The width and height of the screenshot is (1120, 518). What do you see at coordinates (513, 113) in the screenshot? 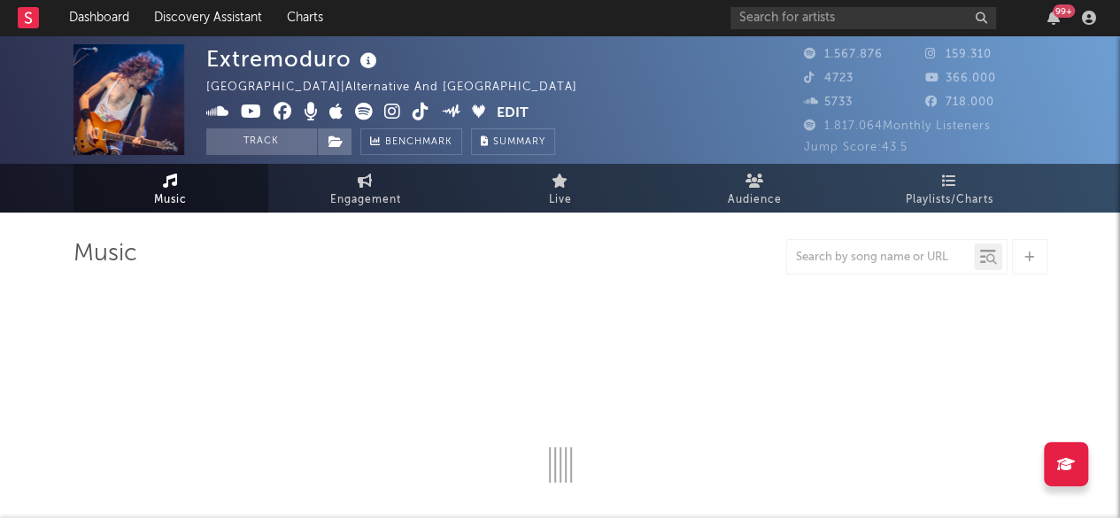
I see `button: Edit` at bounding box center [513, 113].